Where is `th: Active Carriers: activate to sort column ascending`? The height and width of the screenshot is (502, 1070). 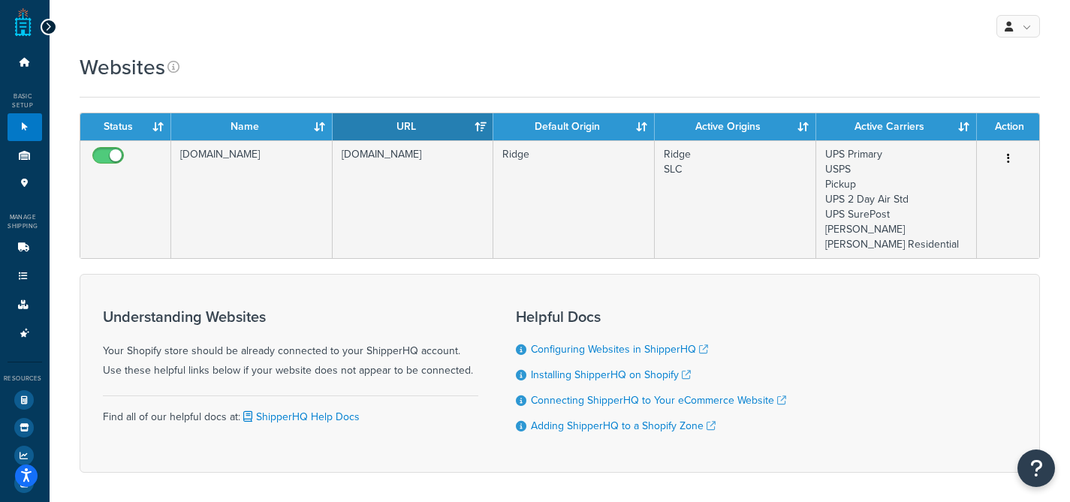 th: Active Carriers: activate to sort column ascending is located at coordinates (896, 127).